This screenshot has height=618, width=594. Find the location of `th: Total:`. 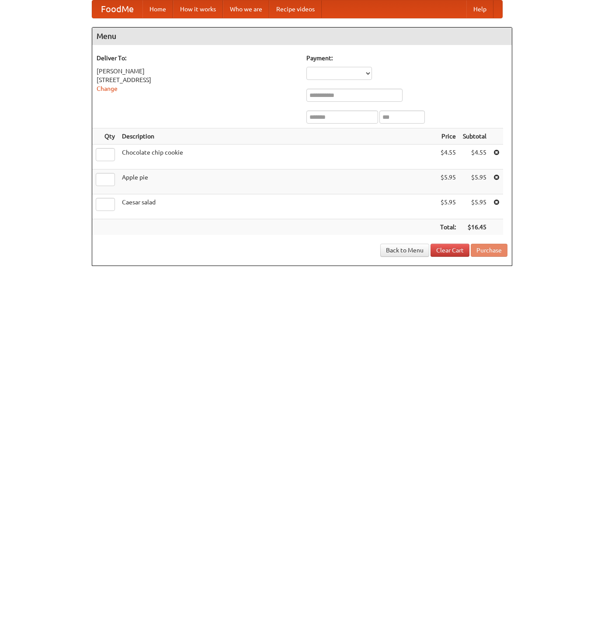

th: Total: is located at coordinates (448, 227).